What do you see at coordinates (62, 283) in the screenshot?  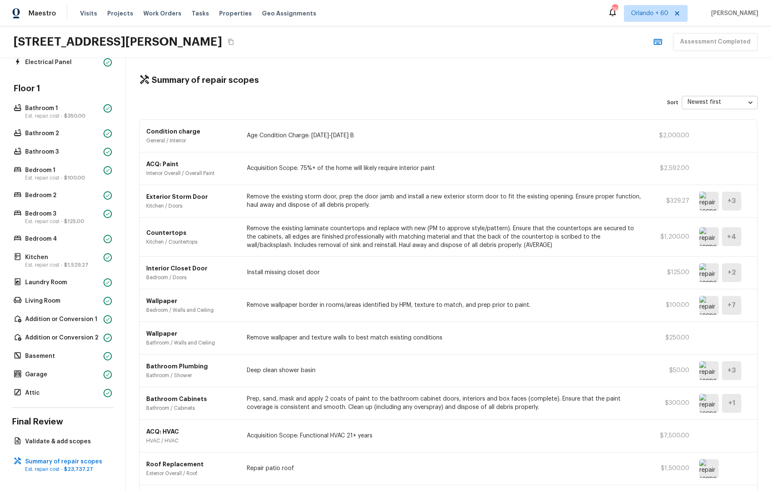 I see `p: Laundry Room` at bounding box center [62, 283].